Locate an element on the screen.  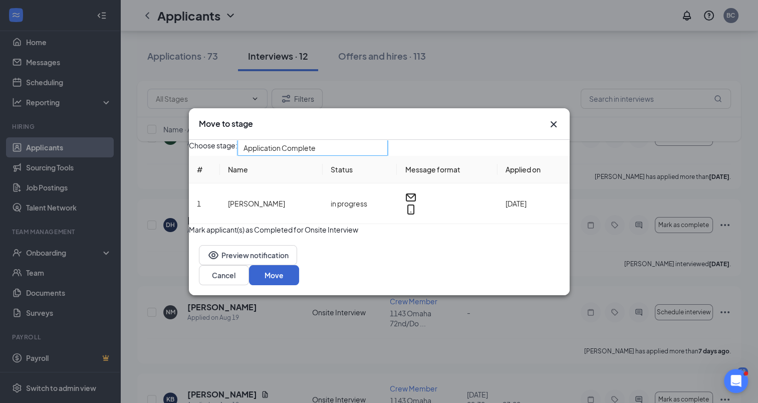
th: Name is located at coordinates (272, 169).